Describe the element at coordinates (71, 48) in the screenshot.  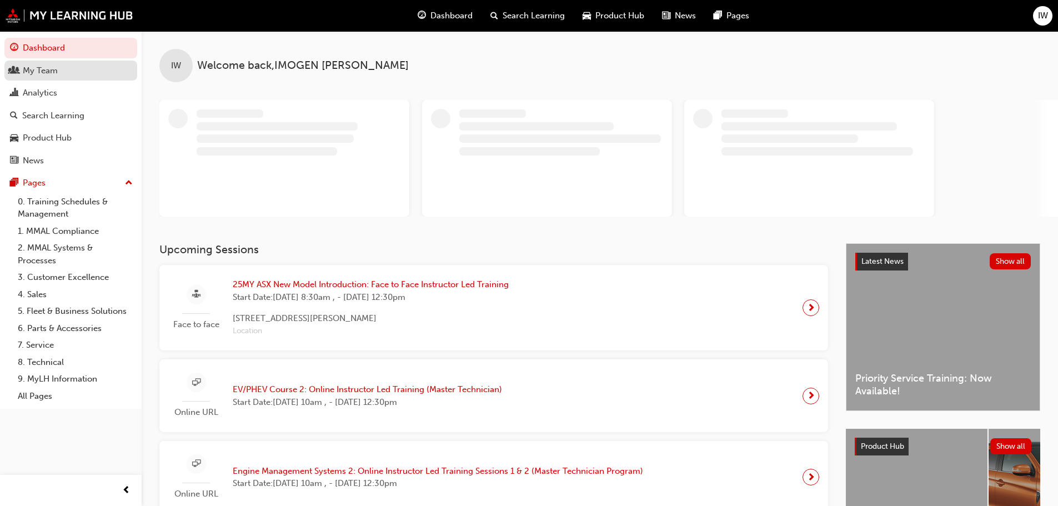
I see `a: Dashboard` at that location.